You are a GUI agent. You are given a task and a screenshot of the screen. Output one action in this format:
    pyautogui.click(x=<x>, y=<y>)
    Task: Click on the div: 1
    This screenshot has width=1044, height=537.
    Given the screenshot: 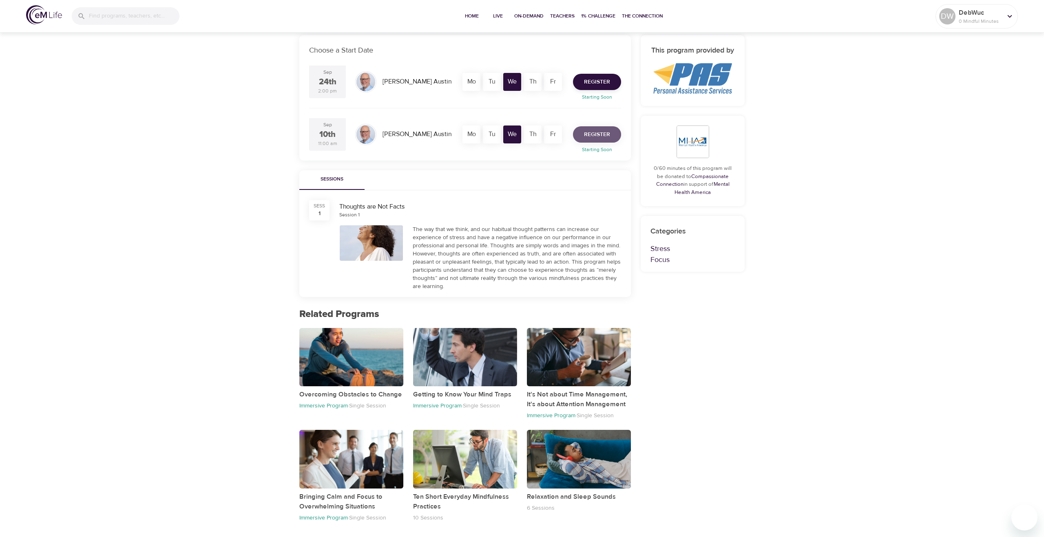 What is the action you would take?
    pyautogui.click(x=319, y=214)
    